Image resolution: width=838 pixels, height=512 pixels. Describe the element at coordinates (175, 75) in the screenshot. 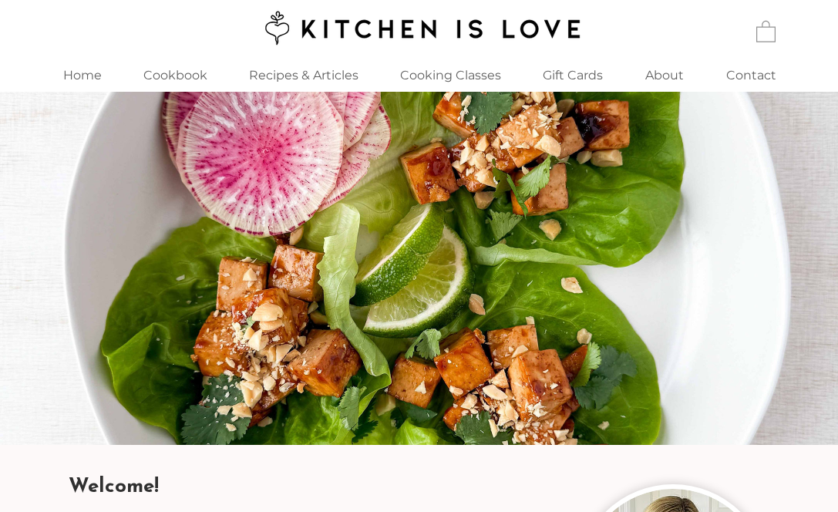

I see `p: Cookbook` at that location.